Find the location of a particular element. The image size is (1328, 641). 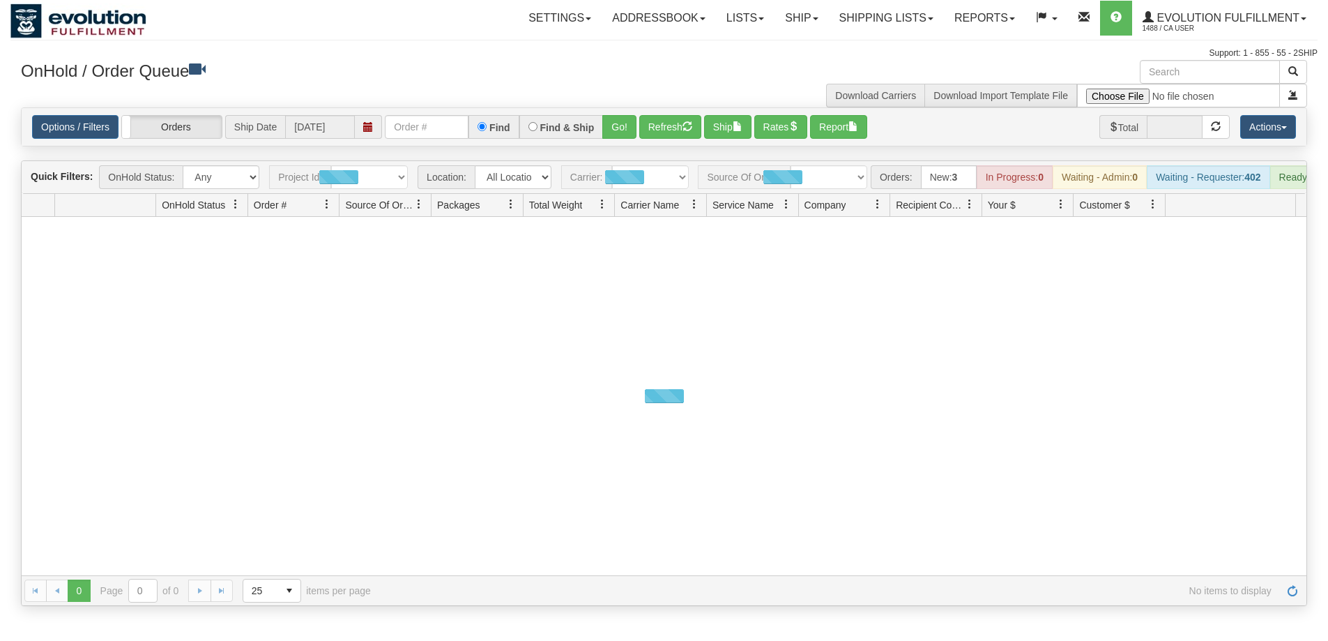

label: Find & Ship is located at coordinates (567, 128).